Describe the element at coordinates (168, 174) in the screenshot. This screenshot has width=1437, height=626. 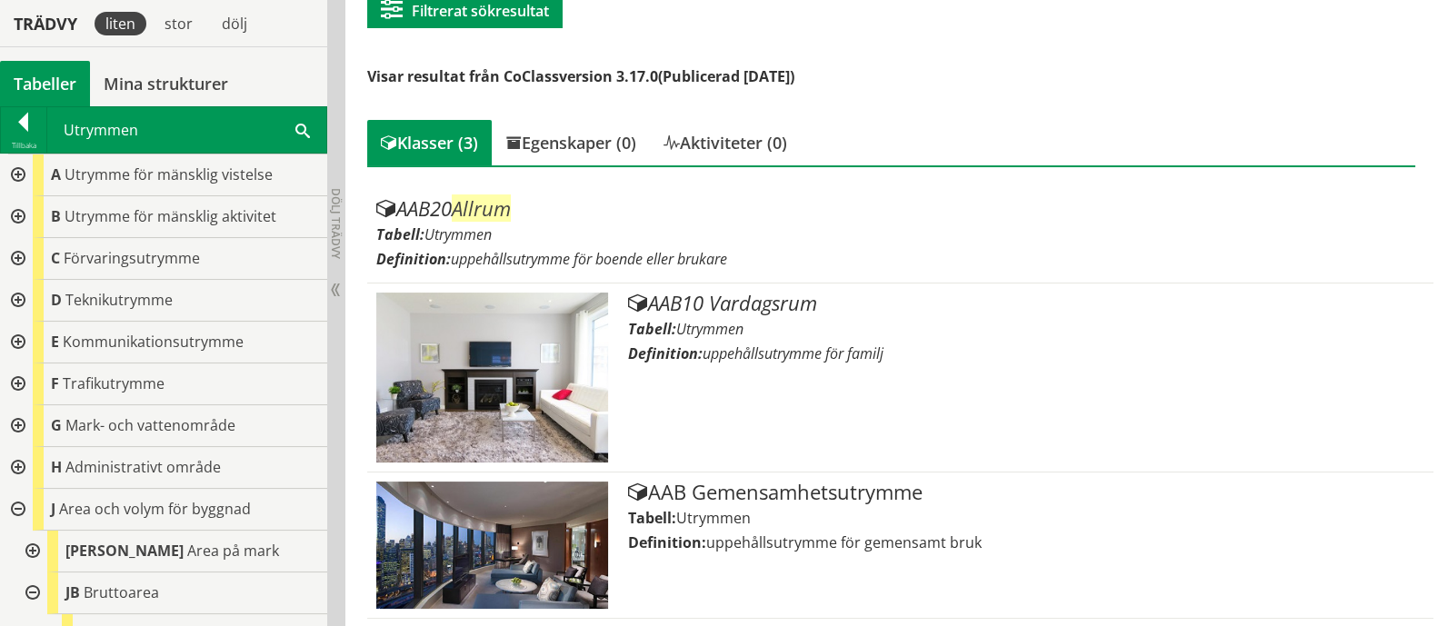
I see `span: Utrymme för mänsklig vistelse` at that location.